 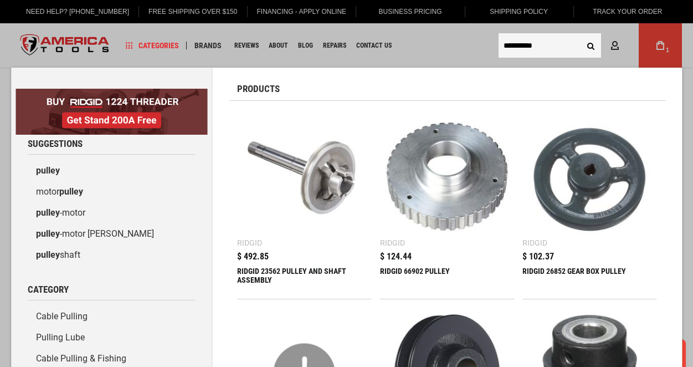 What do you see at coordinates (590, 45) in the screenshot?
I see `button: Search` at bounding box center [590, 45].